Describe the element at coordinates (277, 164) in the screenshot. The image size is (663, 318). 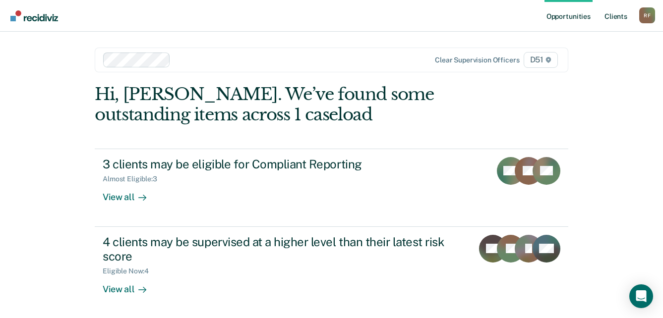
I see `div: 3 clients may be eligible for Compliant Reporting` at that location.